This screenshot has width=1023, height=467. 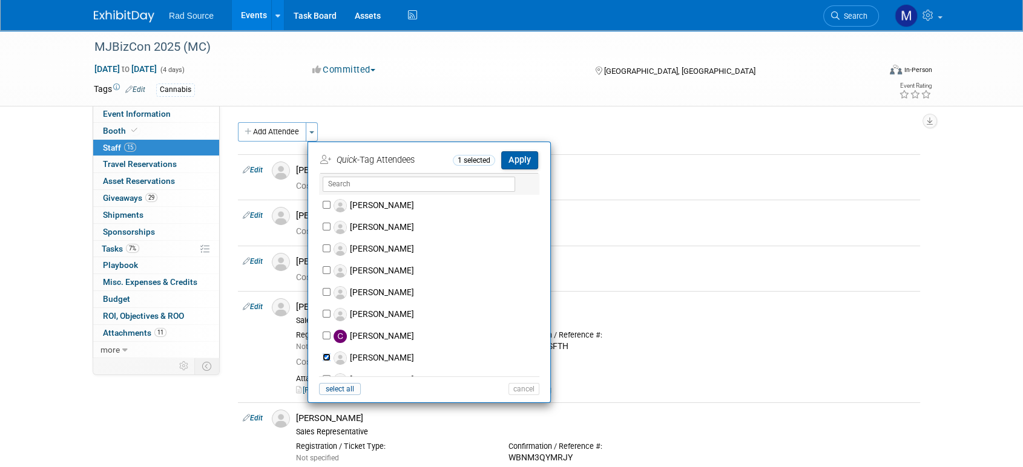 What do you see at coordinates (207, 366) in the screenshot?
I see `td: Toggle Event Tabs` at bounding box center [207, 366].